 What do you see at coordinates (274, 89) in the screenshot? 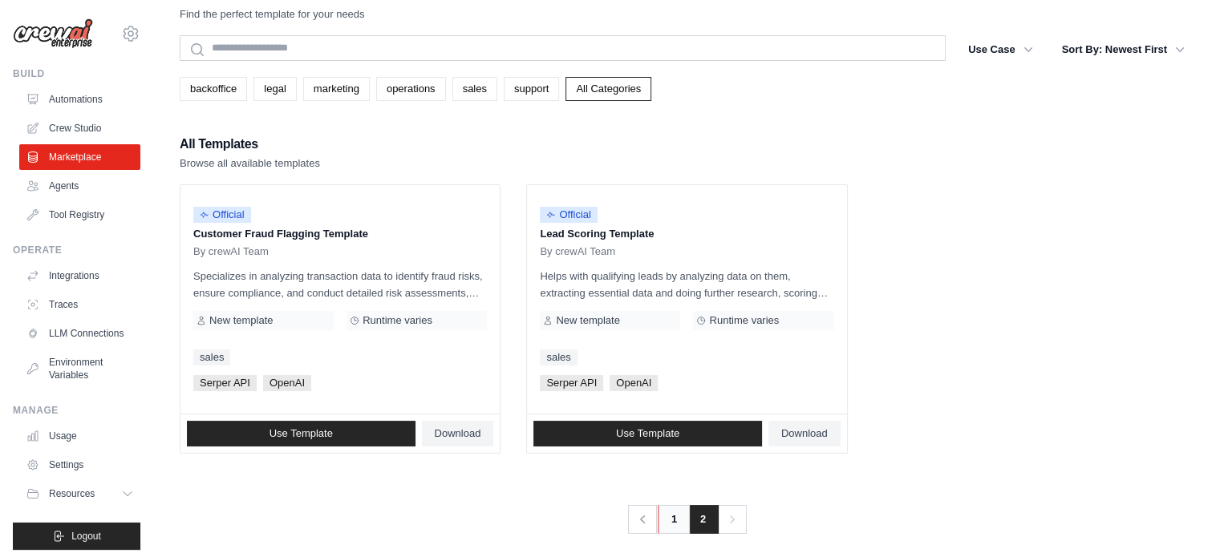
I see `a: legal` at bounding box center [274, 89].